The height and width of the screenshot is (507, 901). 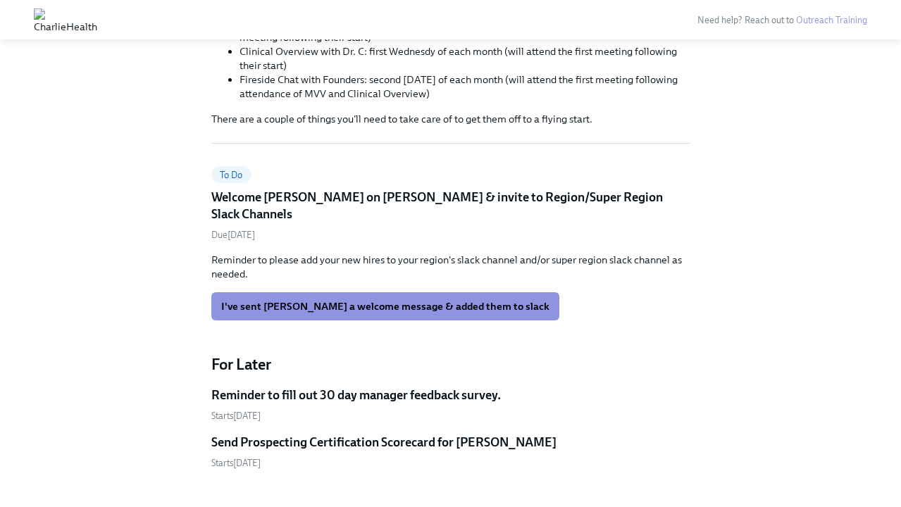 What do you see at coordinates (65, 20) in the screenshot?
I see `img: CharlieHealth` at bounding box center [65, 20].